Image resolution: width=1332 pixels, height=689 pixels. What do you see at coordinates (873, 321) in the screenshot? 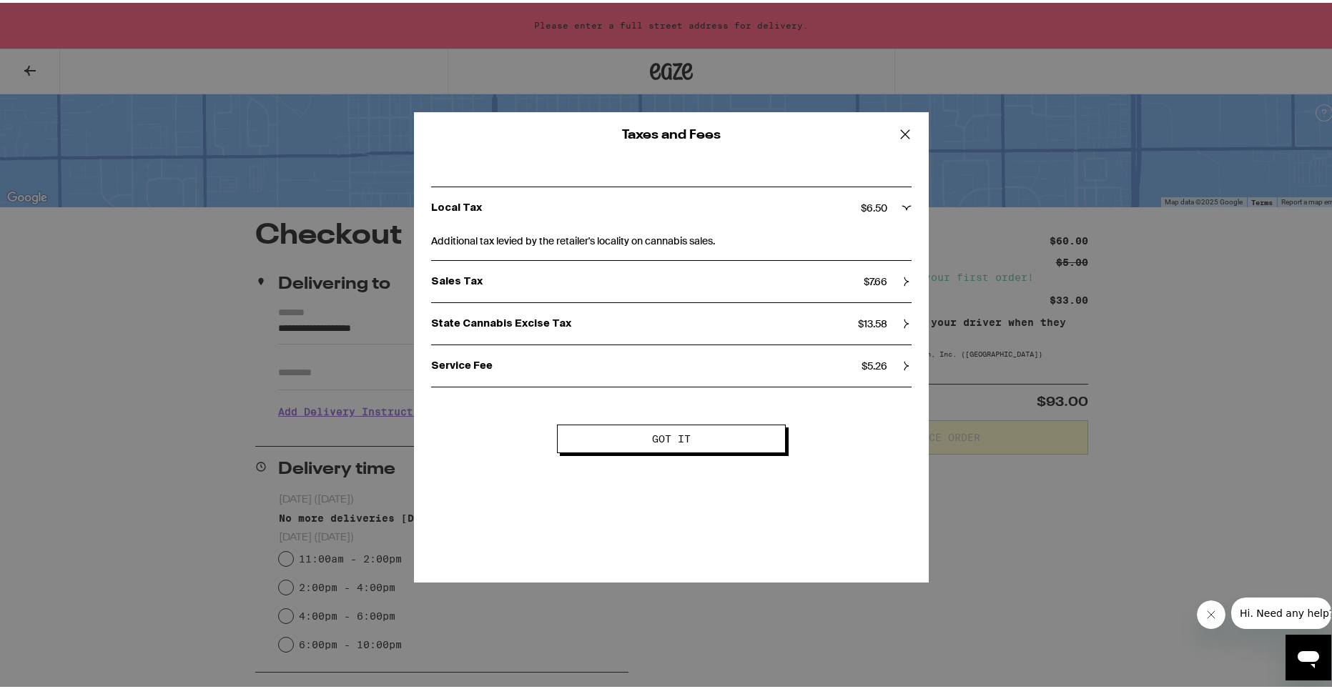
I see `span: $ 13.58` at bounding box center [873, 321].